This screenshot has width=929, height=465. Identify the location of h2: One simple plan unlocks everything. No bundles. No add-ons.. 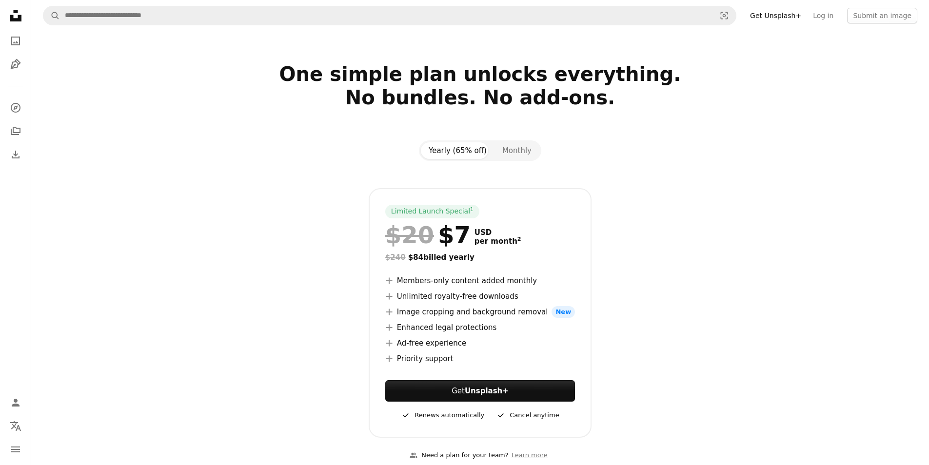
(480, 98).